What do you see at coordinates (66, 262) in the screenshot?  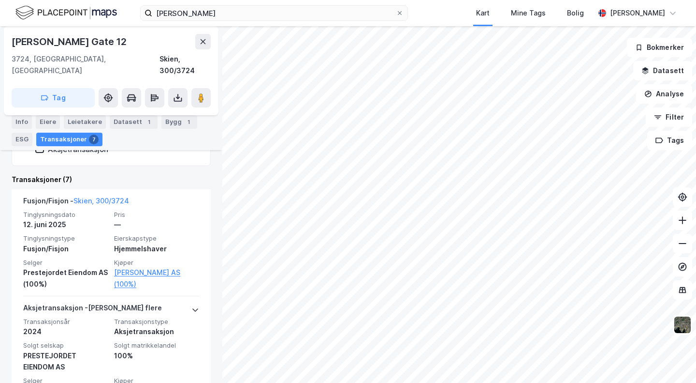 I see `span: Selger` at bounding box center [66, 262].